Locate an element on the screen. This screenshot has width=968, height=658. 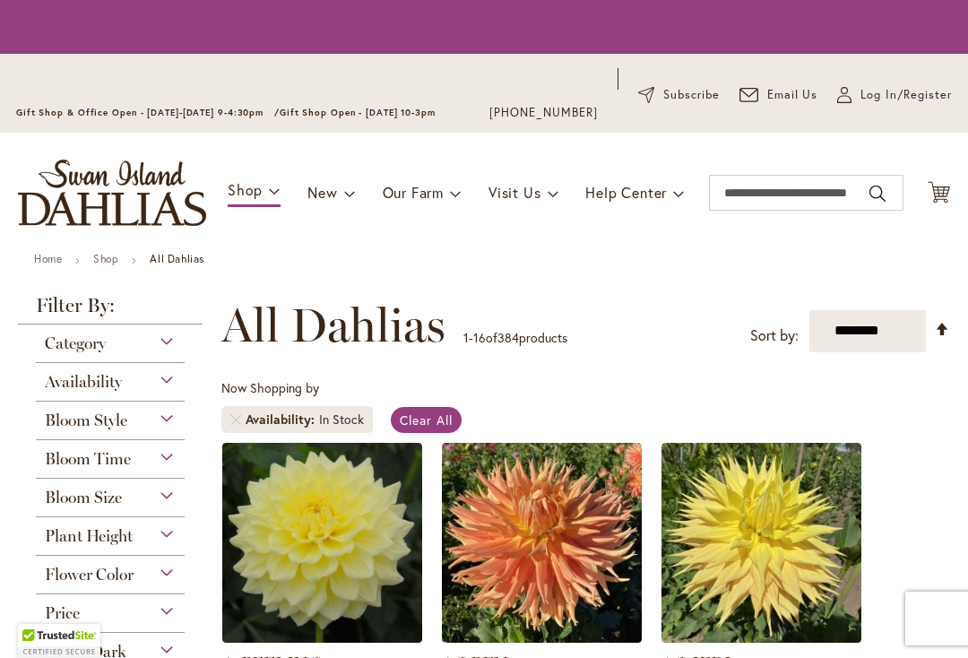
a: Home is located at coordinates (48, 258).